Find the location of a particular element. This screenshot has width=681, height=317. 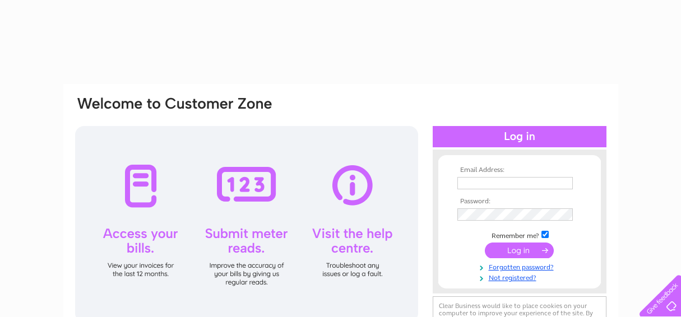

th: Email Address: is located at coordinates (520, 170).